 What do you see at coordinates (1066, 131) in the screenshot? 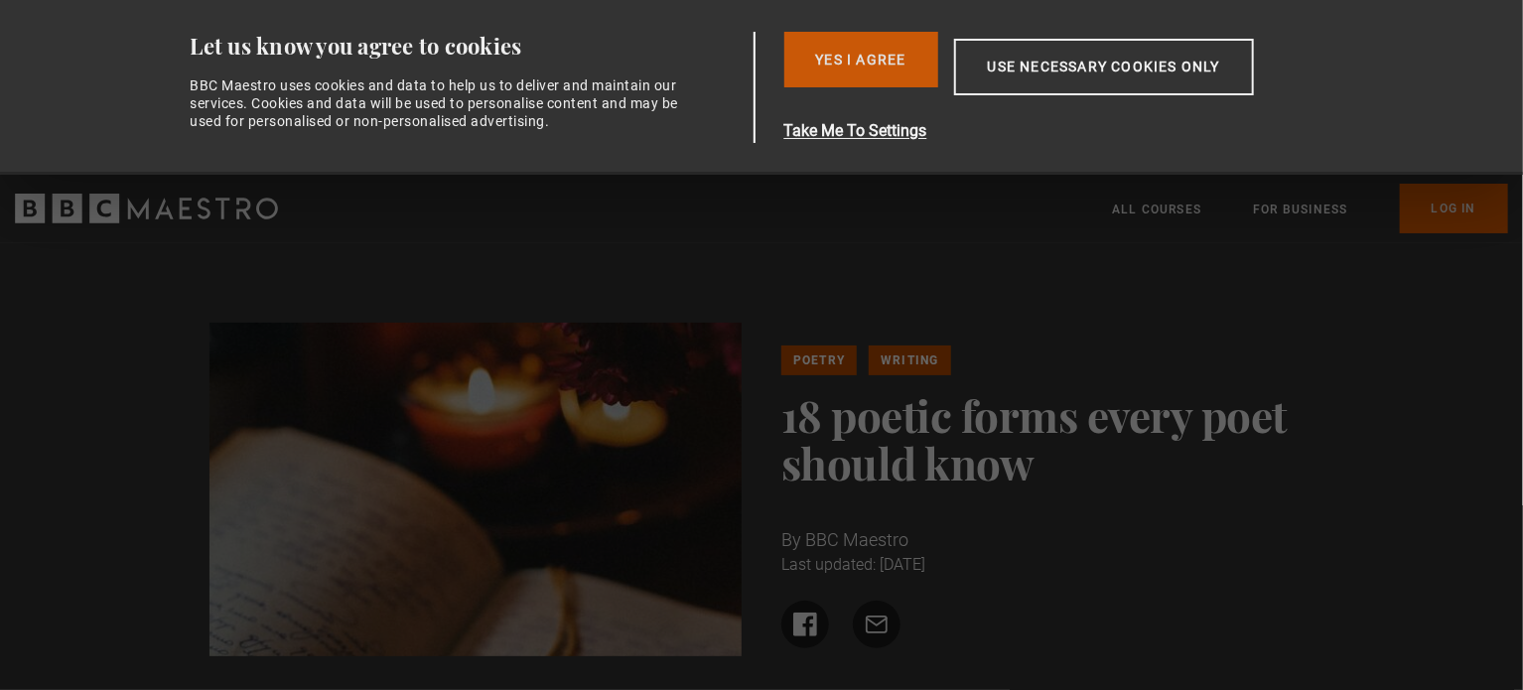
I see `button: Take Me To Settings` at bounding box center [1066, 131].